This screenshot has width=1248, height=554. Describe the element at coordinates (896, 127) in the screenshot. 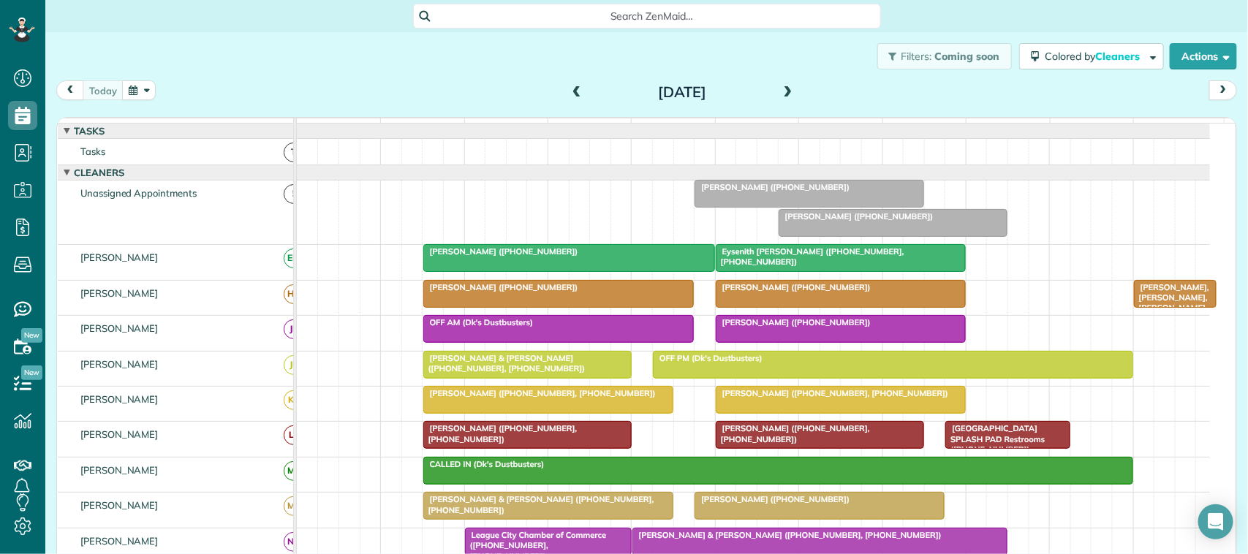

I see `span: 2pm` at that location.